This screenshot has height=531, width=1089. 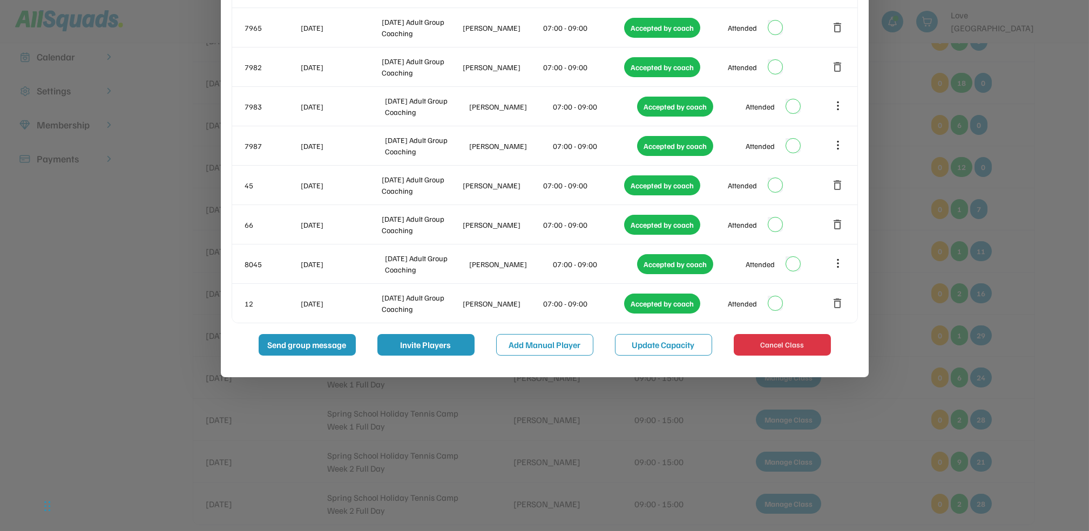 What do you see at coordinates (272, 225) in the screenshot?
I see `div: 66` at bounding box center [272, 225].